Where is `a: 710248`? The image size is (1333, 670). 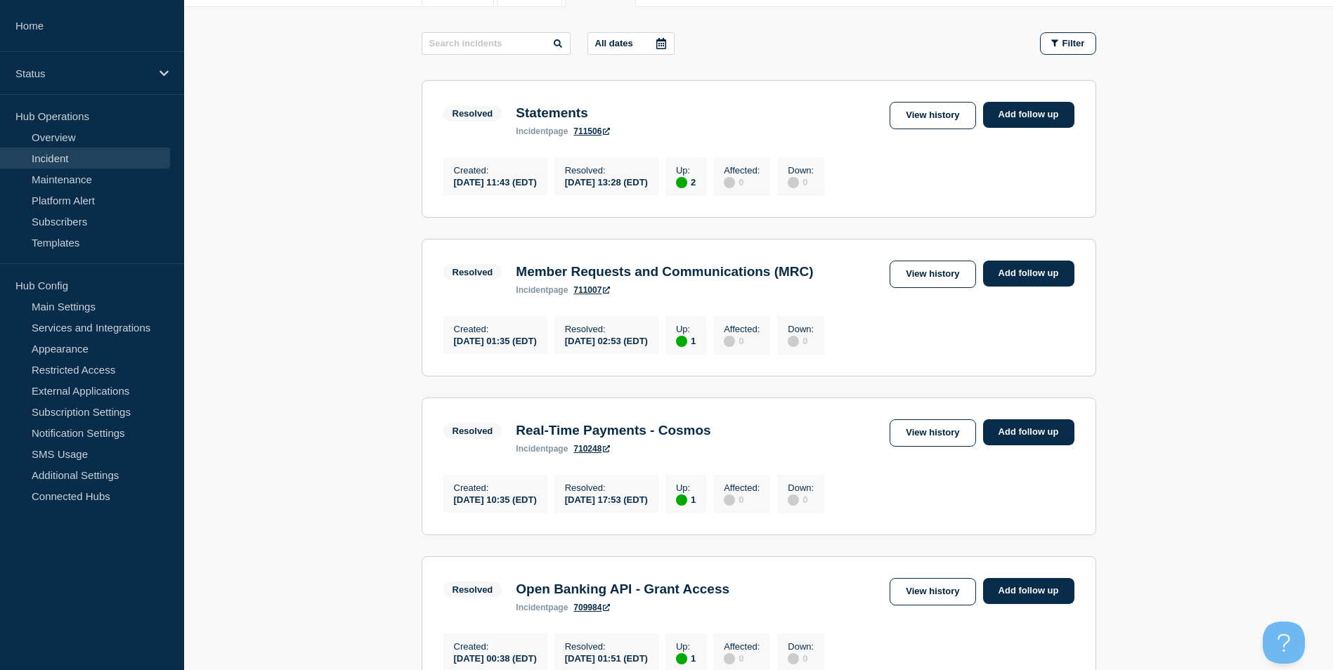 a: 710248 is located at coordinates (591, 449).